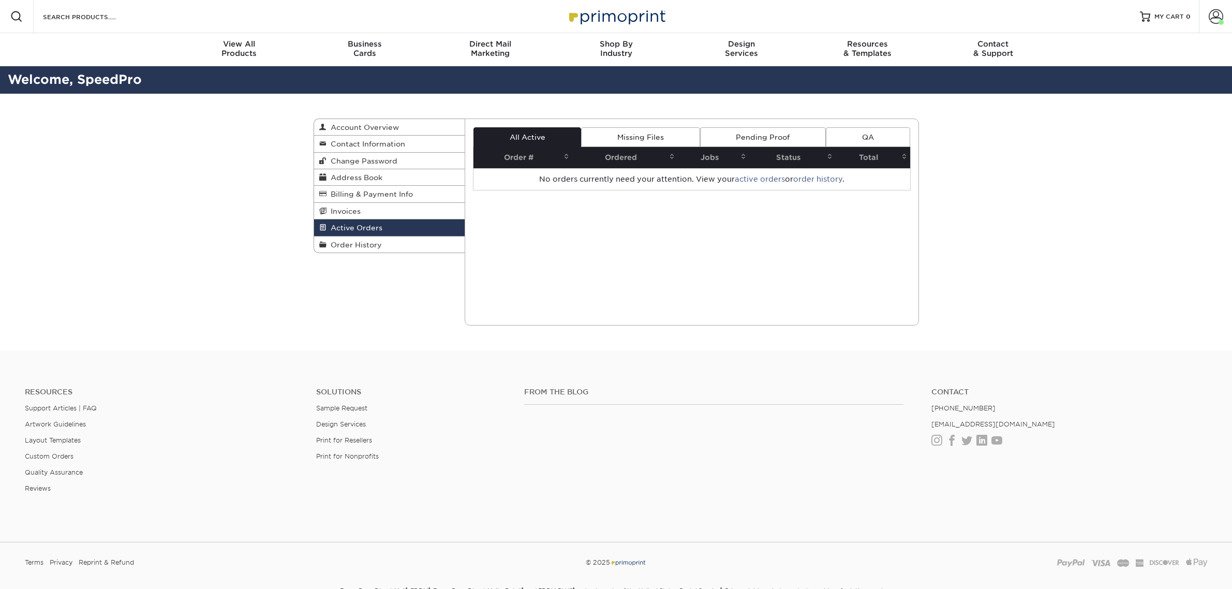 This screenshot has height=589, width=1232. I want to click on span: Direct Mail, so click(490, 44).